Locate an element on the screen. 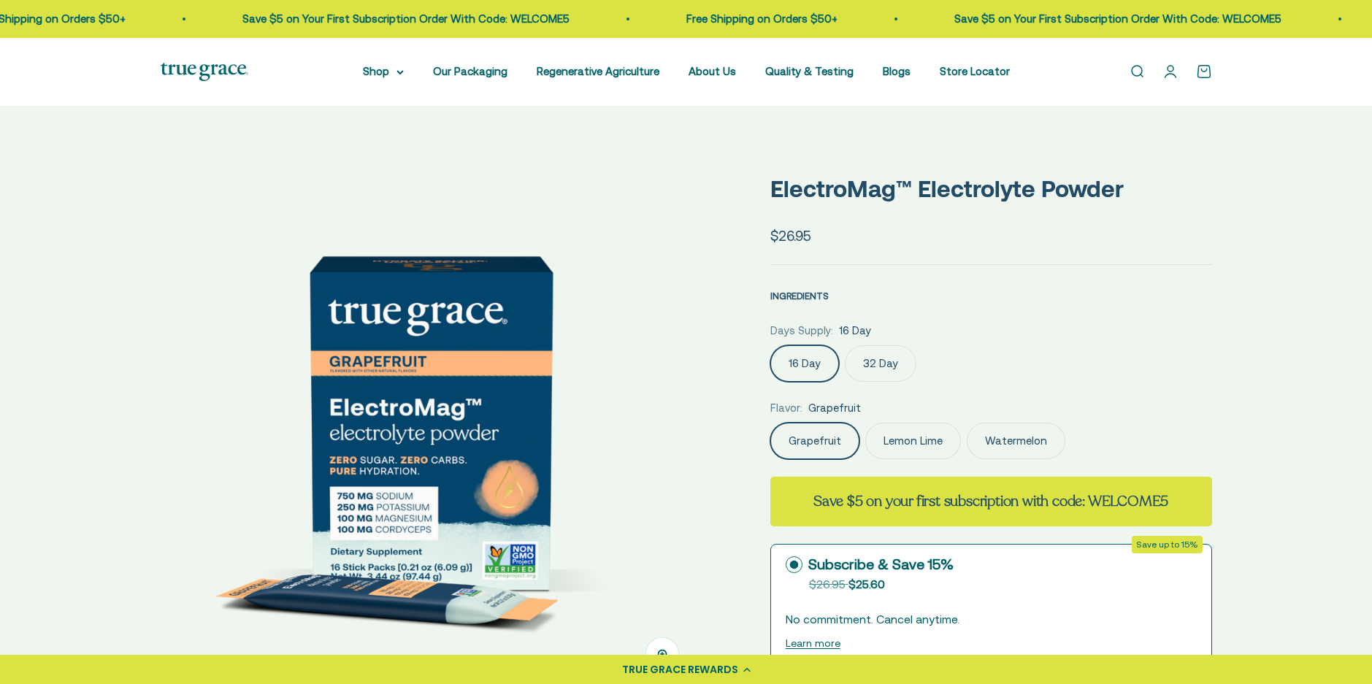  legend: Days Supply: is located at coordinates (802, 331).